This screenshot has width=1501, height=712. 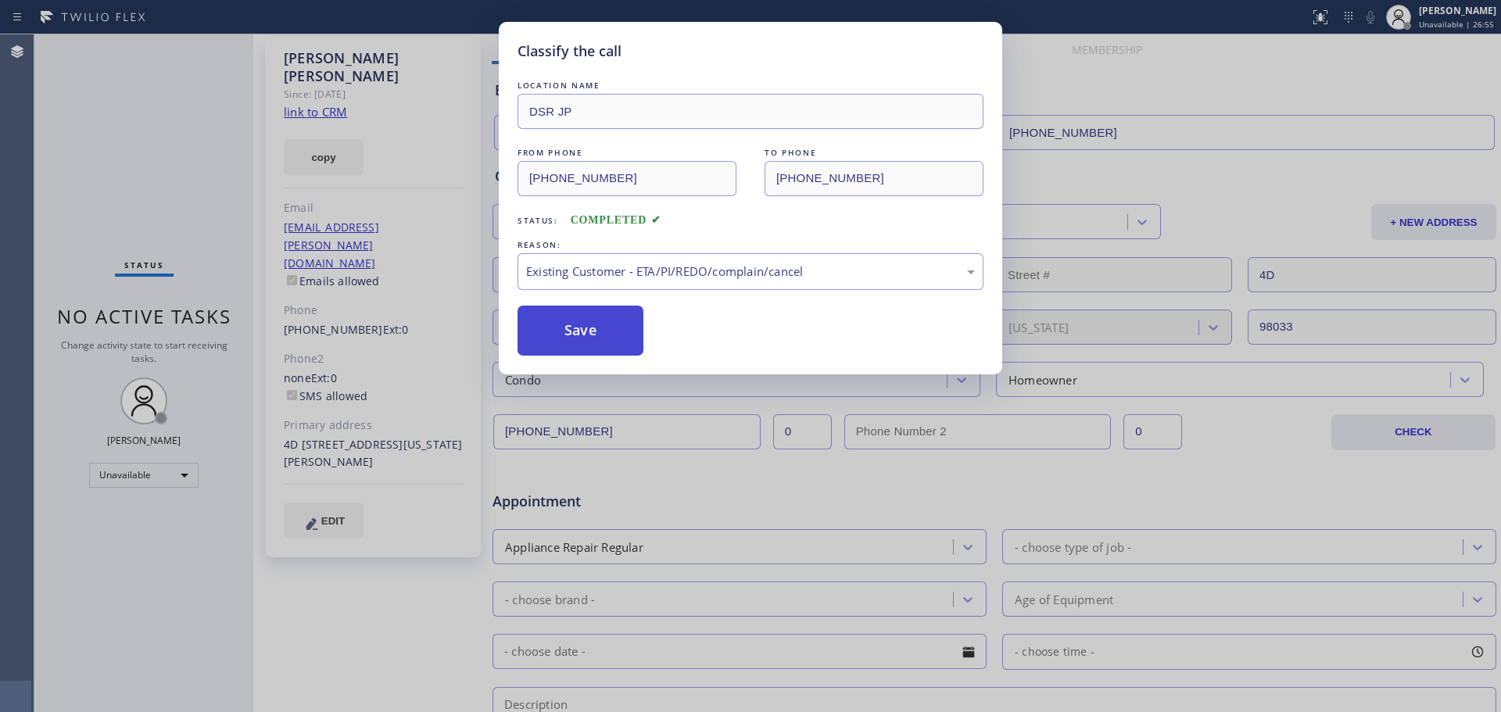 I want to click on div: Existing Customer - ETA/PI/REDO/complain/cancel, so click(x=751, y=271).